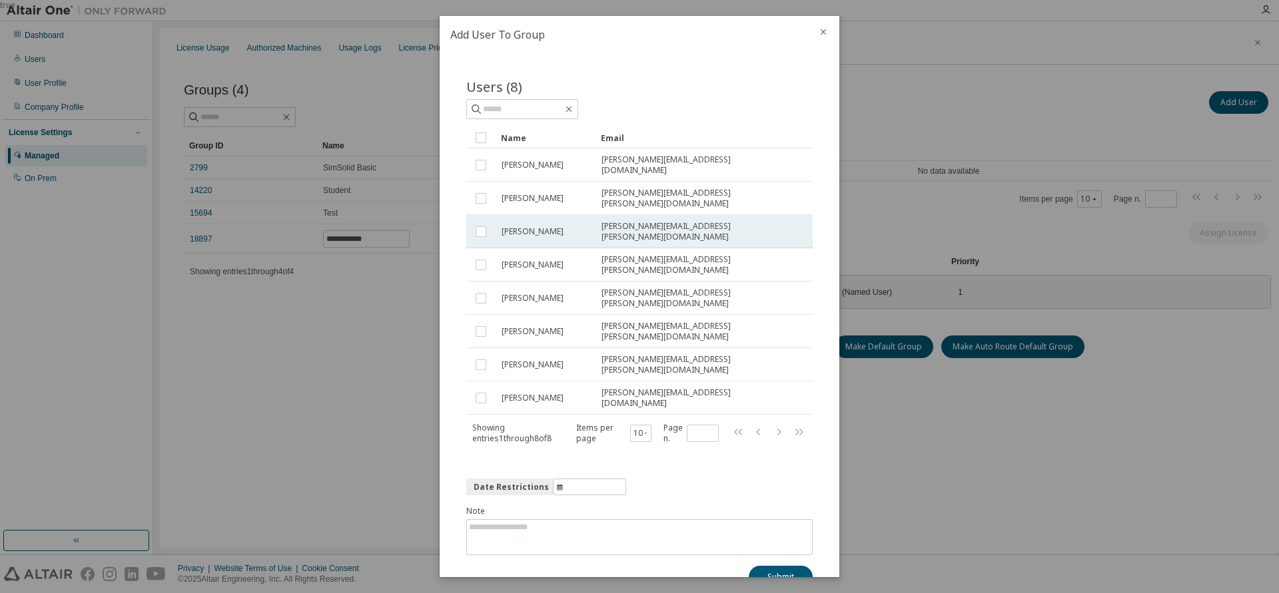 The height and width of the screenshot is (593, 1279). Describe the element at coordinates (511, 433) in the screenshot. I see `span: Showing entries 1 through 8 of 8` at that location.